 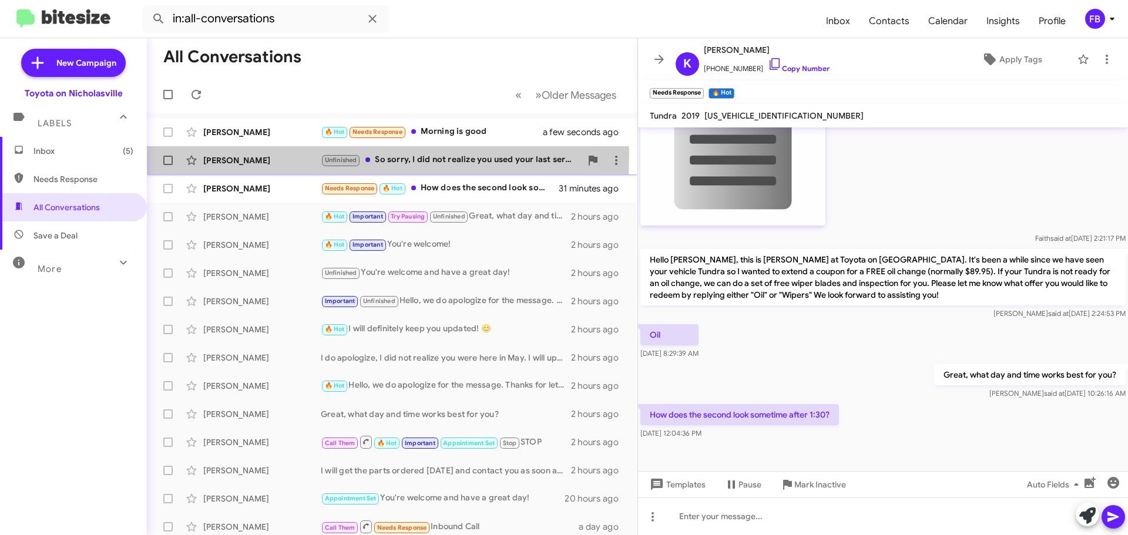 I want to click on span: Templates, so click(x=676, y=485).